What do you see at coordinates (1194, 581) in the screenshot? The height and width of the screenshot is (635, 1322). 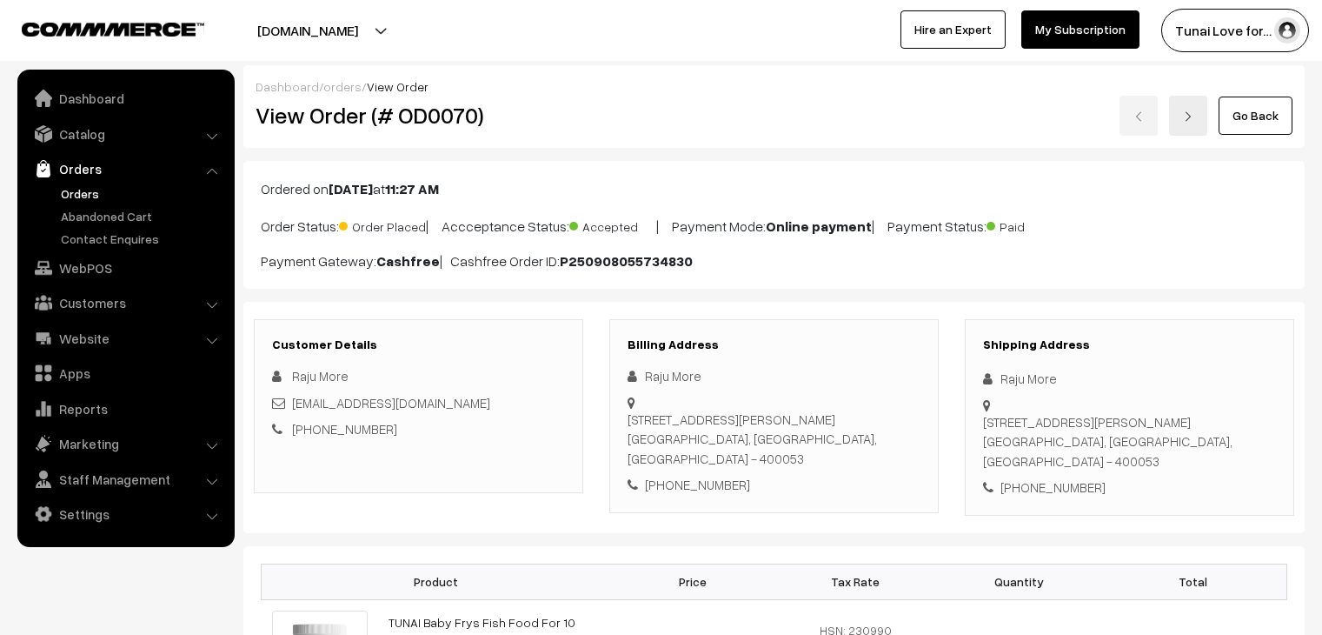 I see `th: Total` at bounding box center [1194, 581].